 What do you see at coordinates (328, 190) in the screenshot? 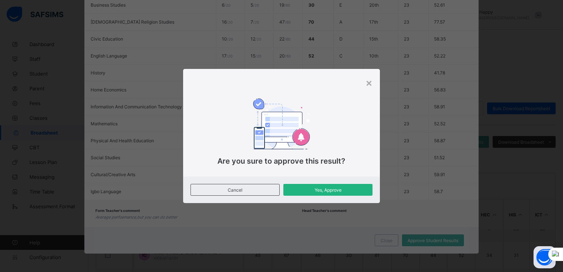
I see `span: Yes, Approve` at bounding box center [328, 190].